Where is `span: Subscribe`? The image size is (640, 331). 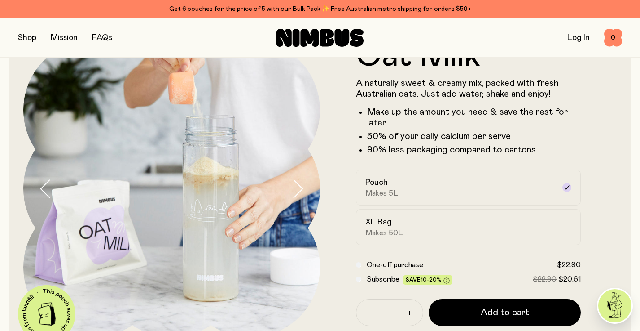 span: Subscribe is located at coordinates (383, 279).